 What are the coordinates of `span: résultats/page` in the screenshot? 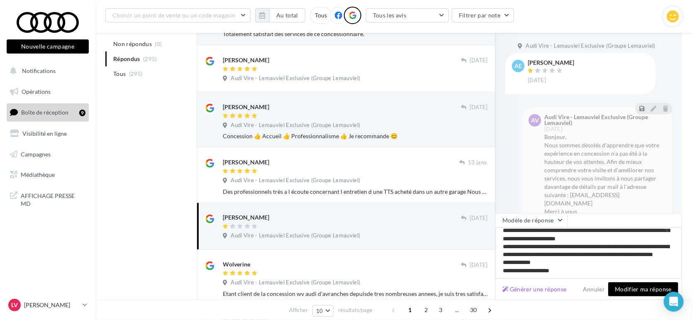 It's located at (355, 310).